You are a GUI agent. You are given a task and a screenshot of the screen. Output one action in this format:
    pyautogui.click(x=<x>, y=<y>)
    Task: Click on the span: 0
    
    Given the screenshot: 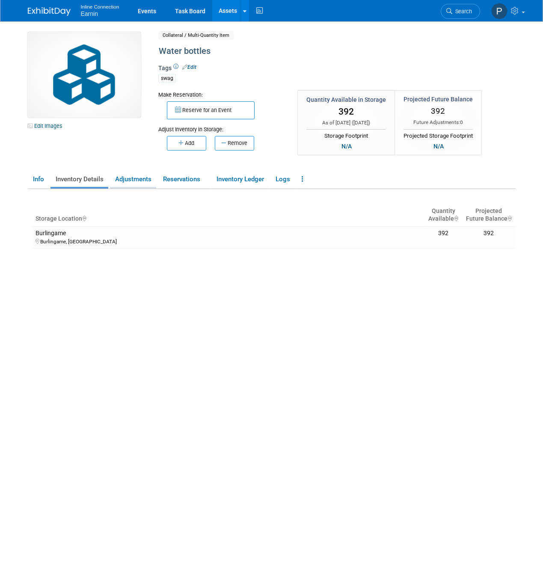 What is the action you would take?
    pyautogui.click(x=461, y=122)
    